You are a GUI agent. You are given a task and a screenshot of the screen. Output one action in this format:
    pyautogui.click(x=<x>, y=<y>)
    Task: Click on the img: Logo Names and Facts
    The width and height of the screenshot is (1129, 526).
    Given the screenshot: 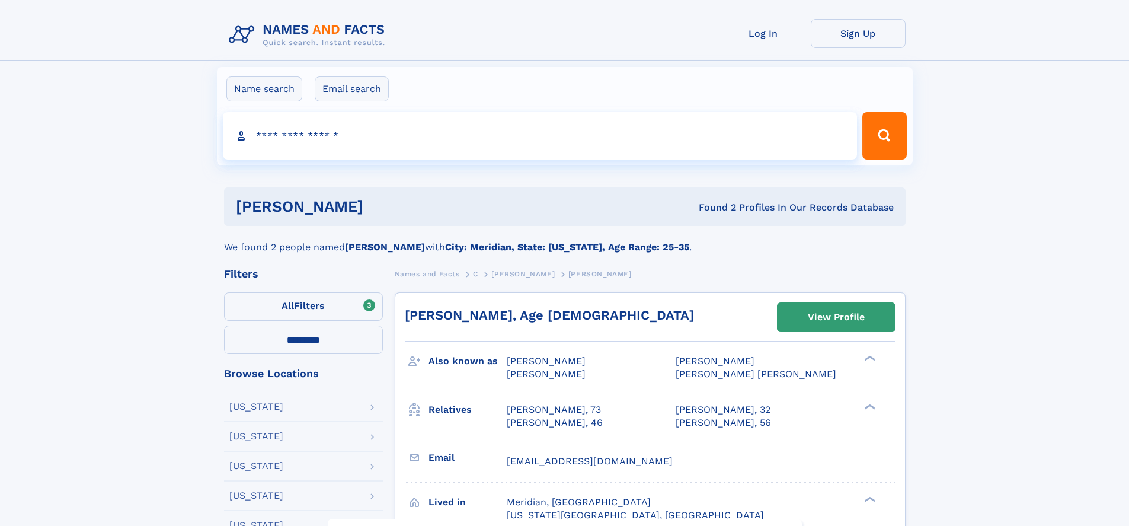 What is the action you would take?
    pyautogui.click(x=309, y=35)
    